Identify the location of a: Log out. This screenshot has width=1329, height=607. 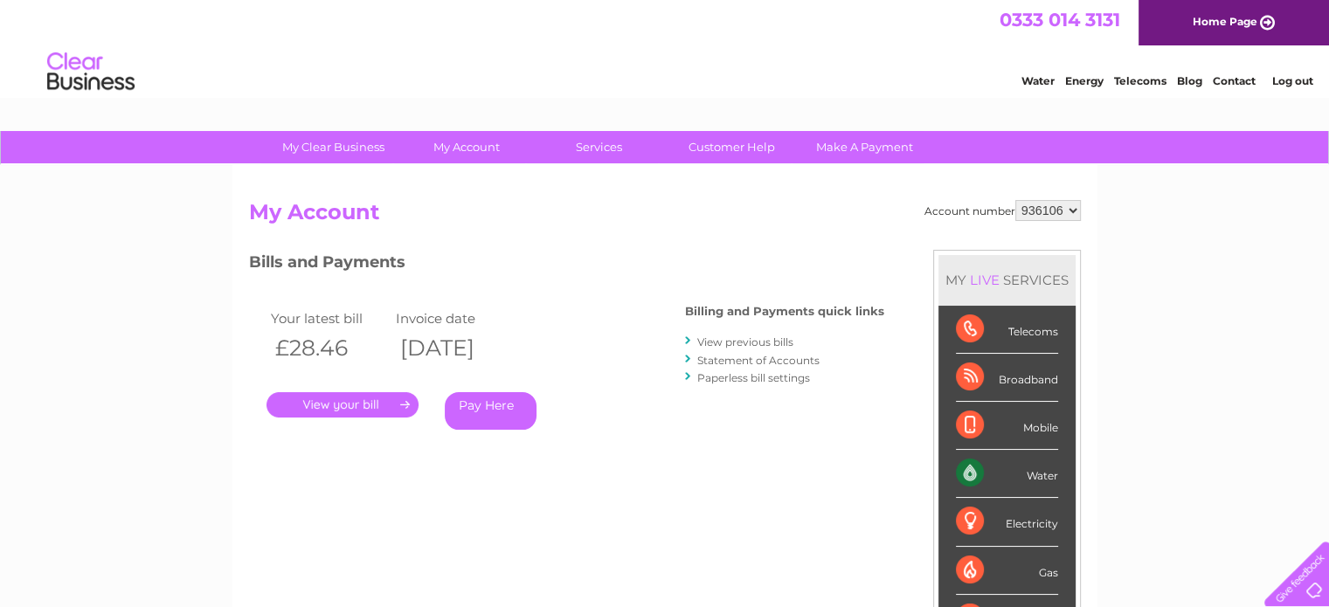
(1292, 80).